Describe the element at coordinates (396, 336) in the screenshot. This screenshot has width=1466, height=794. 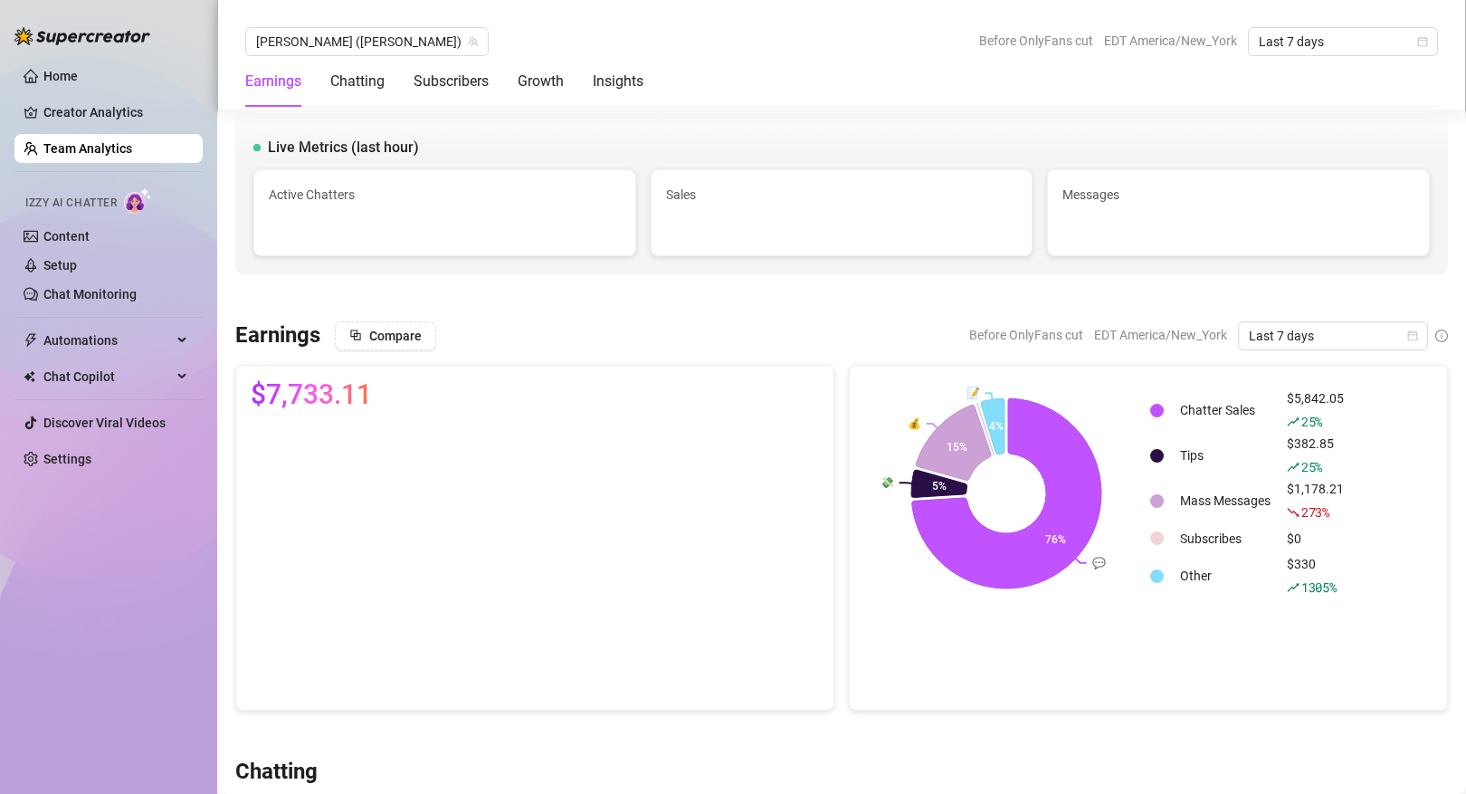
I see `span: Compare` at that location.